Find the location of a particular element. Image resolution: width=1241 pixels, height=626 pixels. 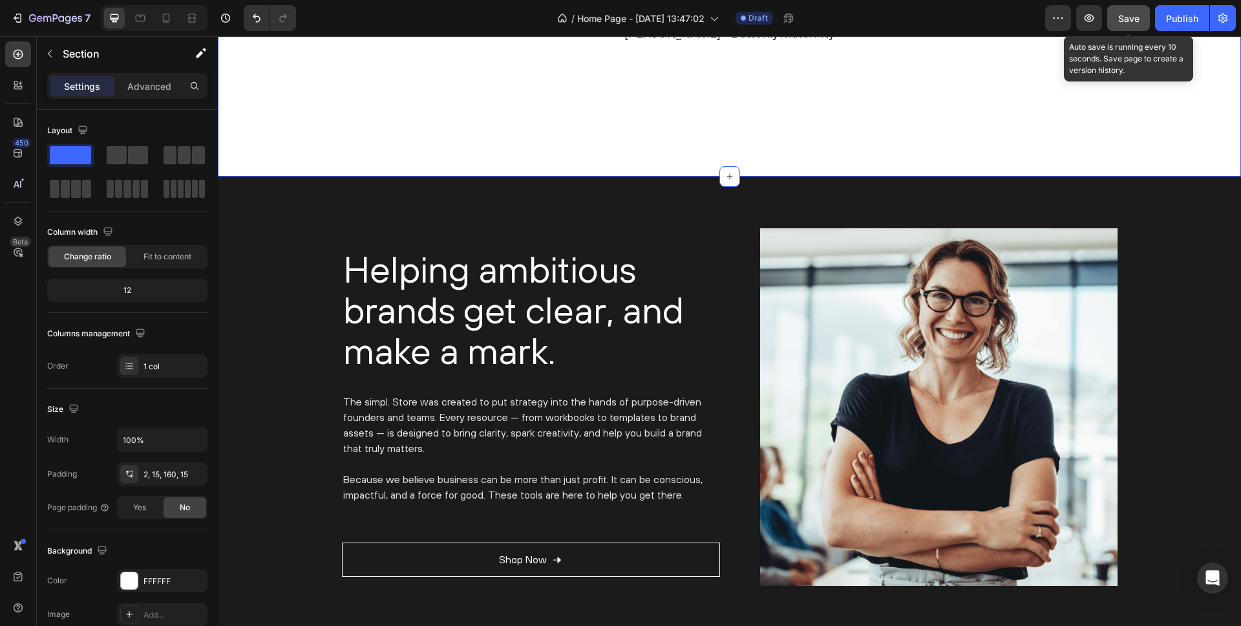

div: Size is located at coordinates (64, 409).